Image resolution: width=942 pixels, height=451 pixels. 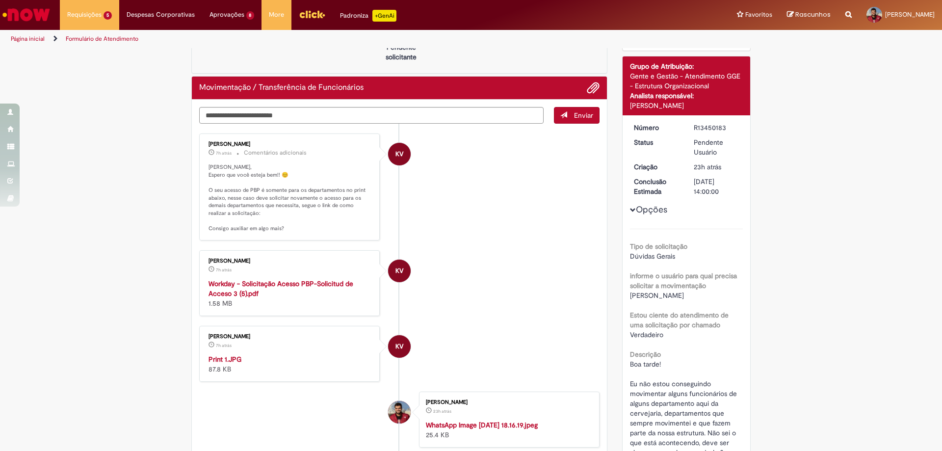 I want to click on a: Rascunhos, so click(x=808, y=15).